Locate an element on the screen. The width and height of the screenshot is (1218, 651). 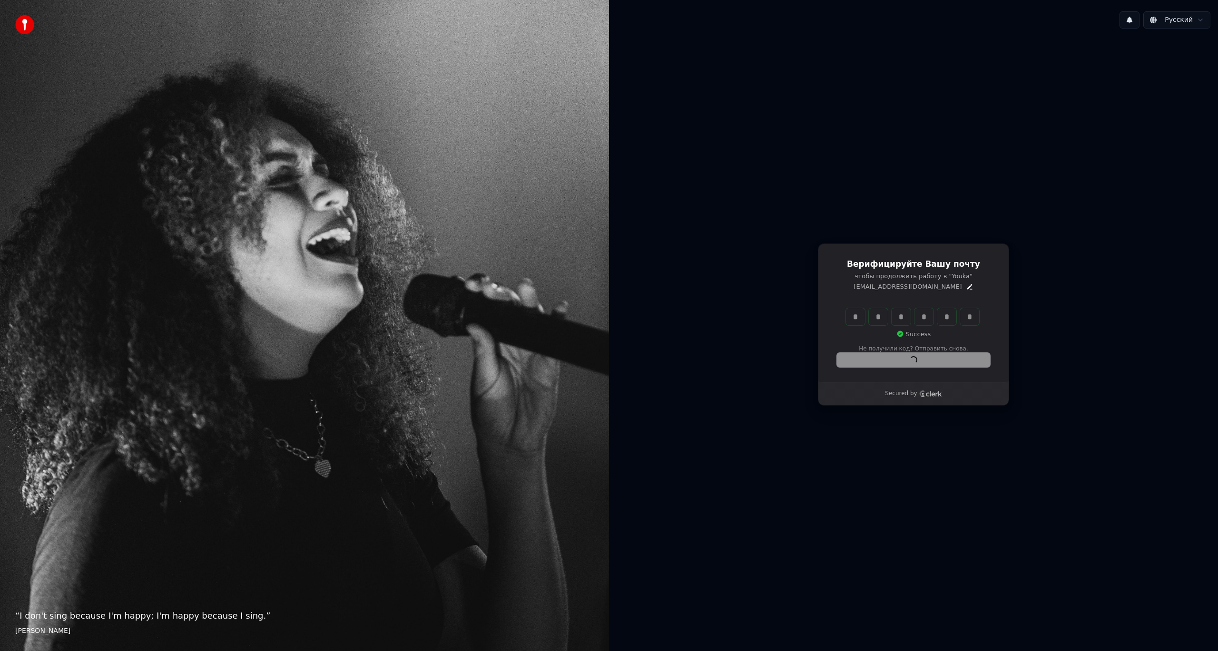
p: Secured by is located at coordinates (900, 394).